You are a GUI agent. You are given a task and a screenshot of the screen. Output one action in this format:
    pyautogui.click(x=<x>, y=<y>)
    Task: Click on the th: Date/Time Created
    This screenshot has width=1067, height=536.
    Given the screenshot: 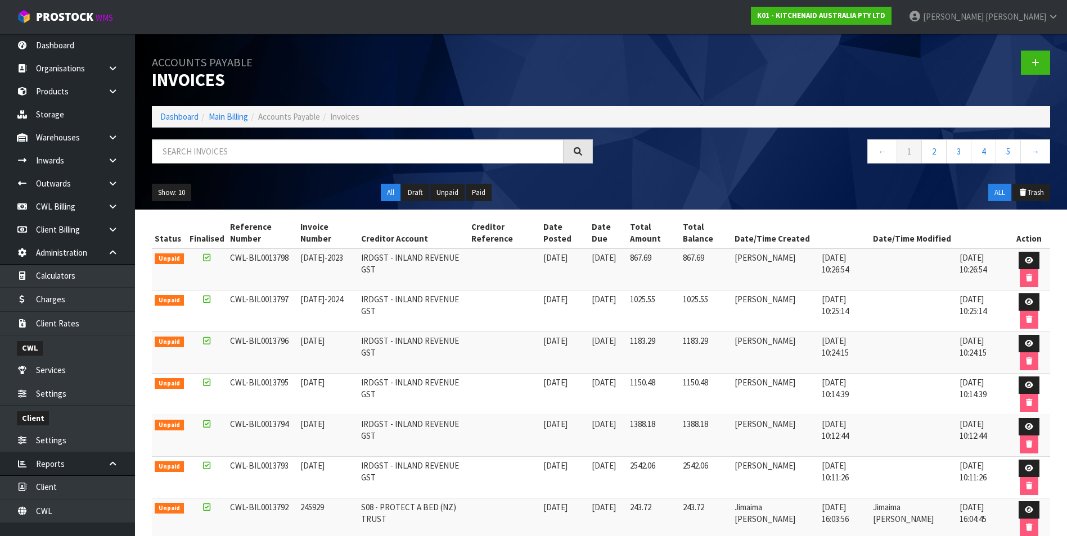 What is the action you would take?
    pyautogui.click(x=800, y=233)
    